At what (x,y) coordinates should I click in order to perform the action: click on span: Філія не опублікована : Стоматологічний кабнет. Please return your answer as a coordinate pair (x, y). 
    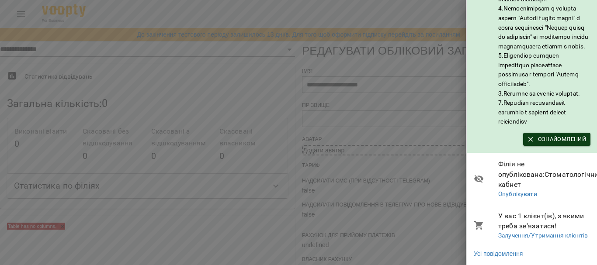
    Looking at the image, I should click on (544, 174).